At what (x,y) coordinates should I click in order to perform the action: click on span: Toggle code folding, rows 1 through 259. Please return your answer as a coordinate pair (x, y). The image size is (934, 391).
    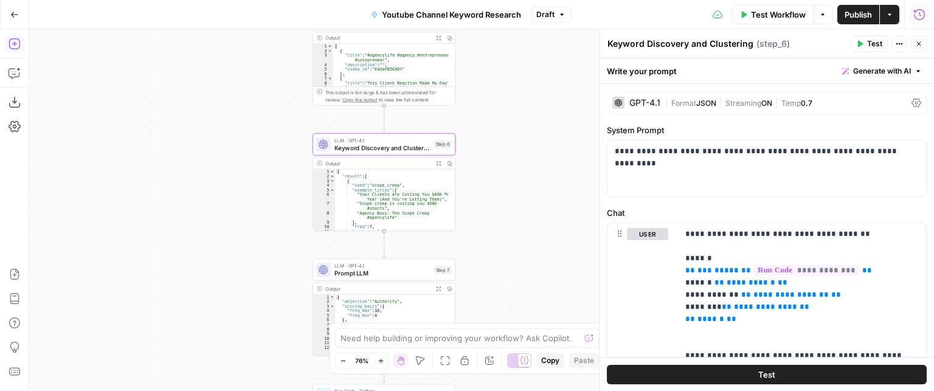
    Looking at the image, I should click on (332, 171).